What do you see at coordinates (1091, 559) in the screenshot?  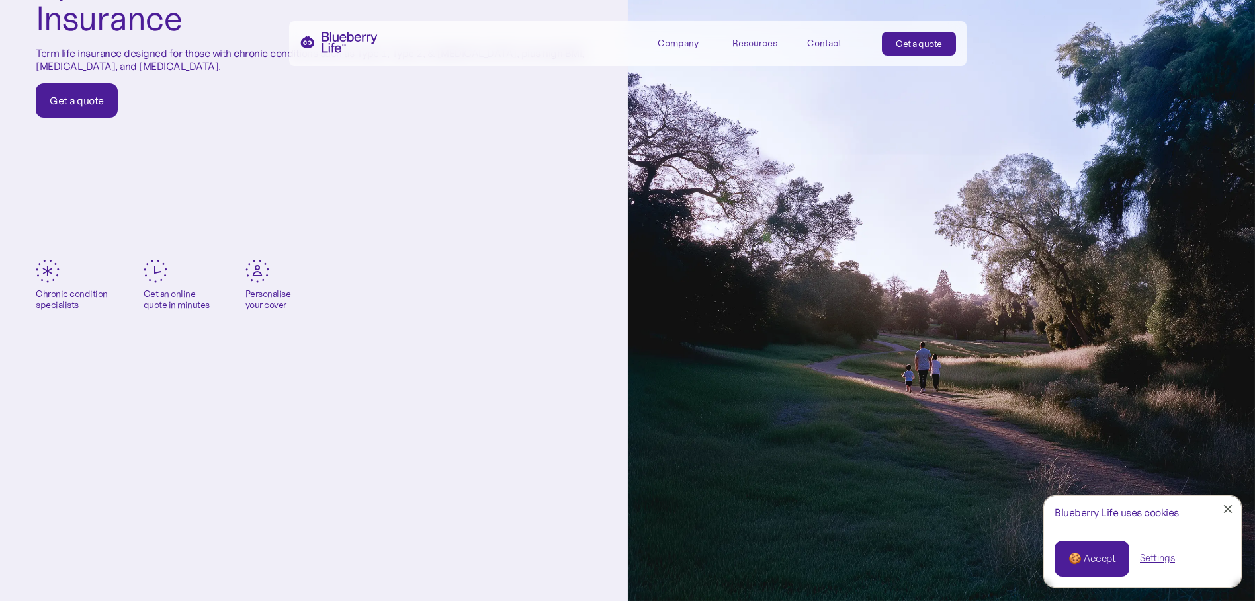 I see `a: 🍪 Accept` at bounding box center [1091, 559].